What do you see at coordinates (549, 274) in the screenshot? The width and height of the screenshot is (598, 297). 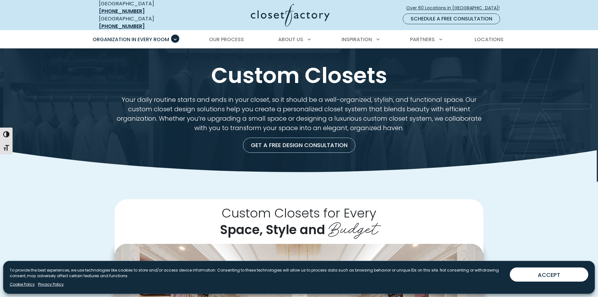 I see `button: ACCEPT` at bounding box center [549, 274].